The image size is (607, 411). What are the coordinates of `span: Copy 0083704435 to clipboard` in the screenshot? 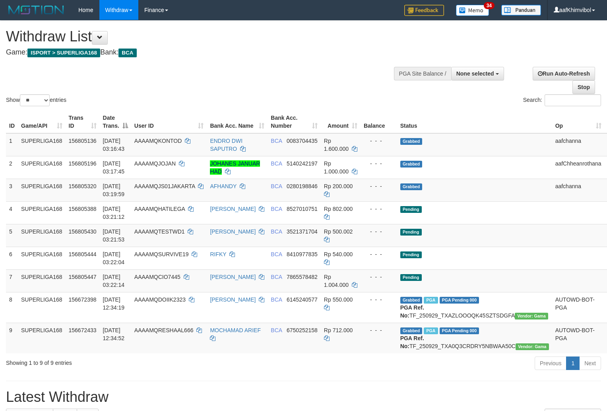 It's located at (302, 141).